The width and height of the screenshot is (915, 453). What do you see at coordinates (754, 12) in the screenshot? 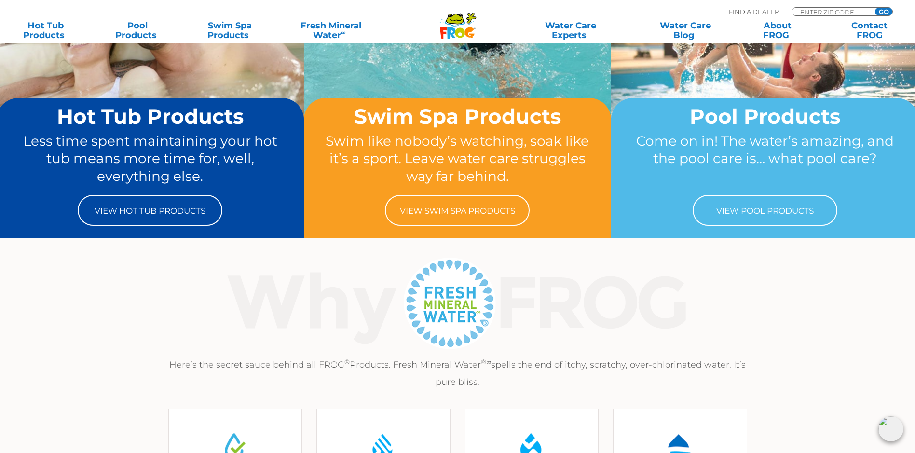
I see `p: Find A Dealer` at bounding box center [754, 12].